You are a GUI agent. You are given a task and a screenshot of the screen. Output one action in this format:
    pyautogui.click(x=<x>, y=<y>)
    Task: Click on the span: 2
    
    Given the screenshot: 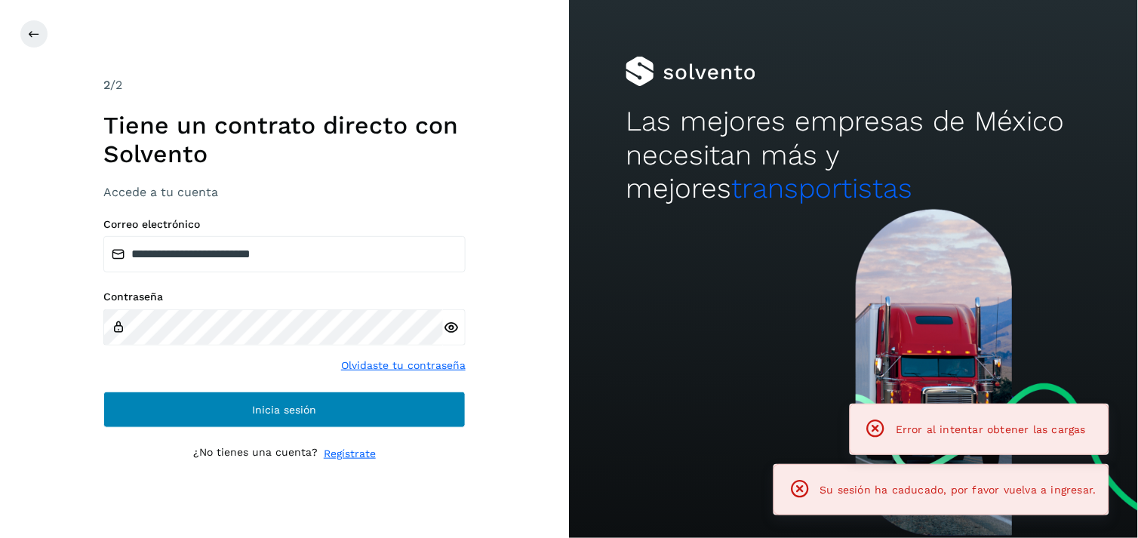 What is the action you would take?
    pyautogui.click(x=106, y=85)
    